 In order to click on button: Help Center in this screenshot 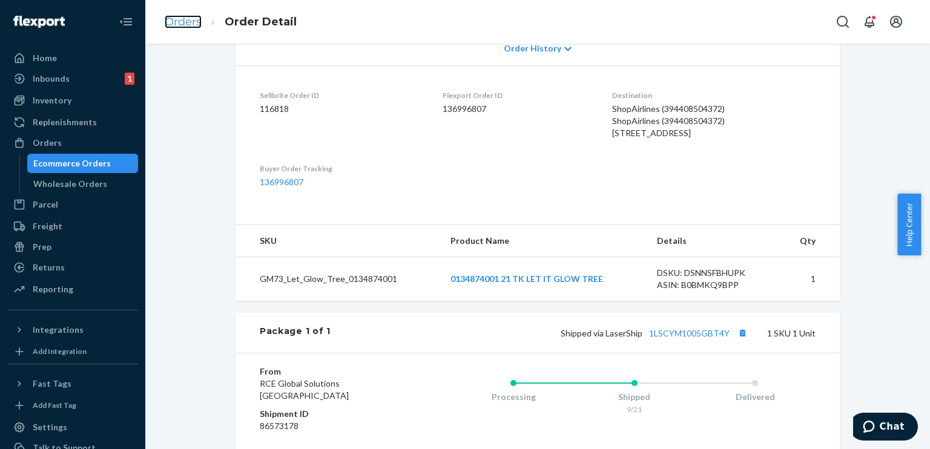, I will do `click(908, 225)`.